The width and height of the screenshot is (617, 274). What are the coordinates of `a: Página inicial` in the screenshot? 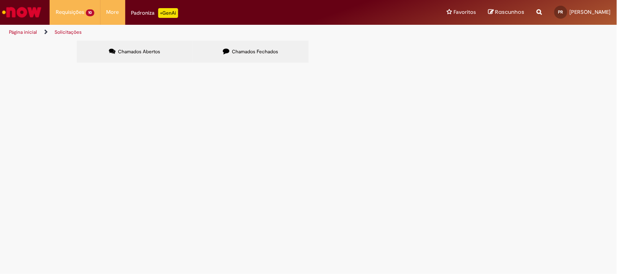 It's located at (23, 32).